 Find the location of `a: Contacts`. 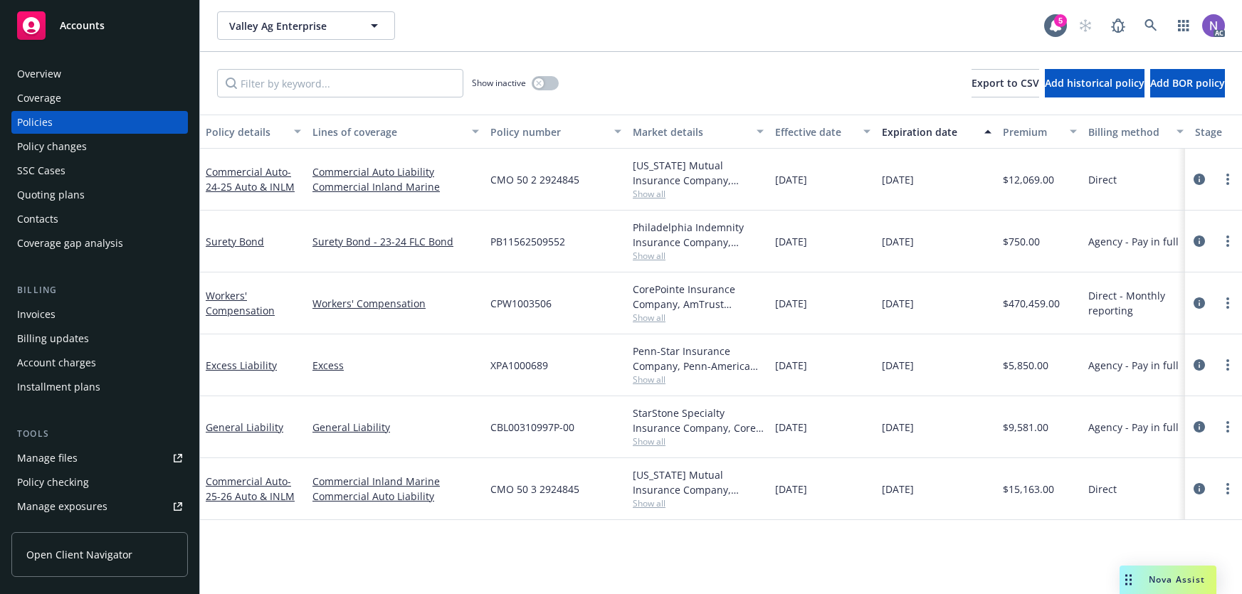

a: Contacts is located at coordinates (100, 219).